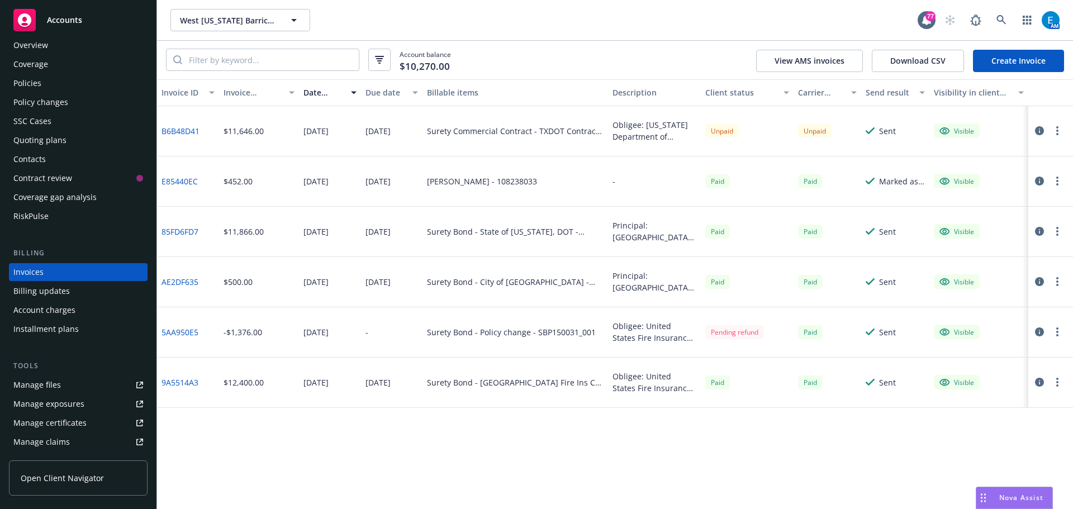 This screenshot has width=1073, height=509. I want to click on button: Invoice amount, so click(259, 93).